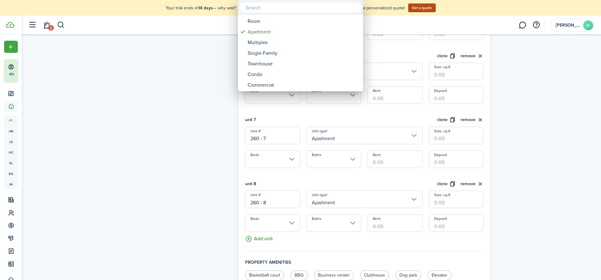 This screenshot has width=601, height=280. Describe the element at coordinates (303, 74) in the screenshot. I see `div: Condo` at that location.